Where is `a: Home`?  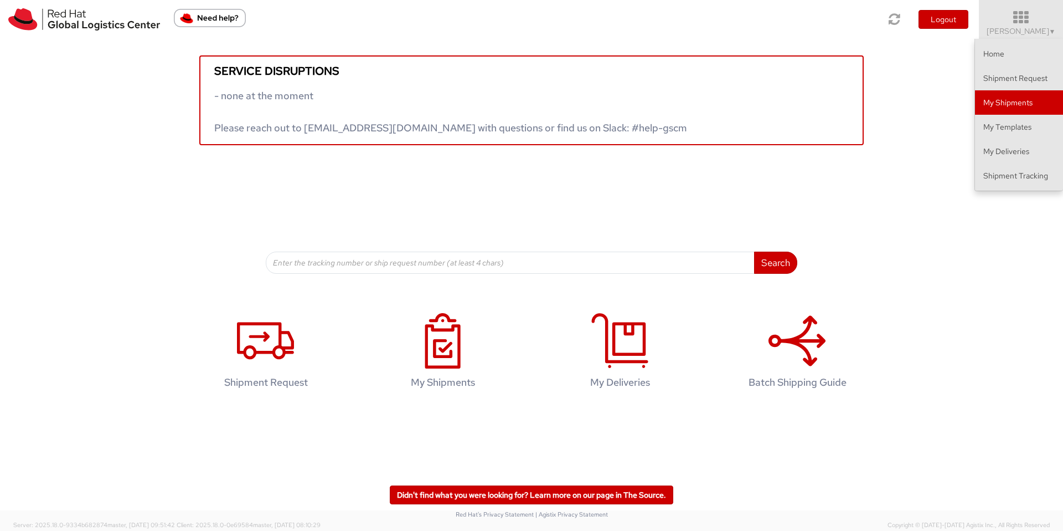 a: Home is located at coordinates (1019, 54).